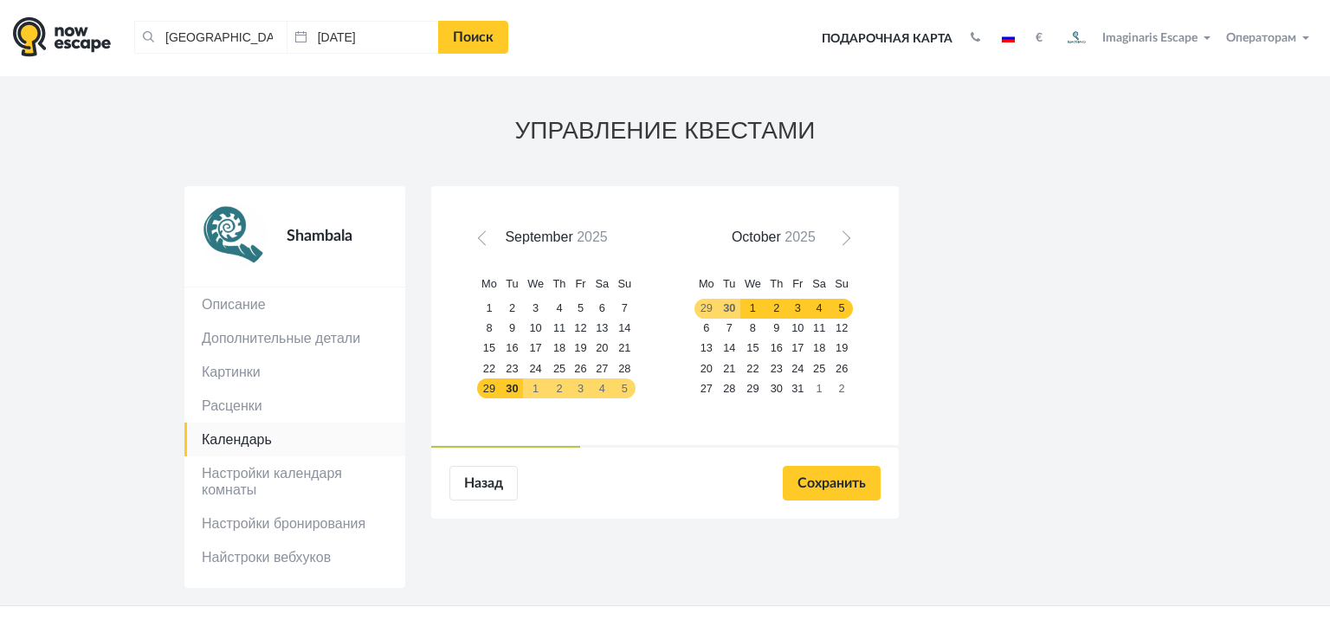 The width and height of the screenshot is (1330, 633). What do you see at coordinates (843, 242) in the screenshot?
I see `a: Next` at bounding box center [843, 242].